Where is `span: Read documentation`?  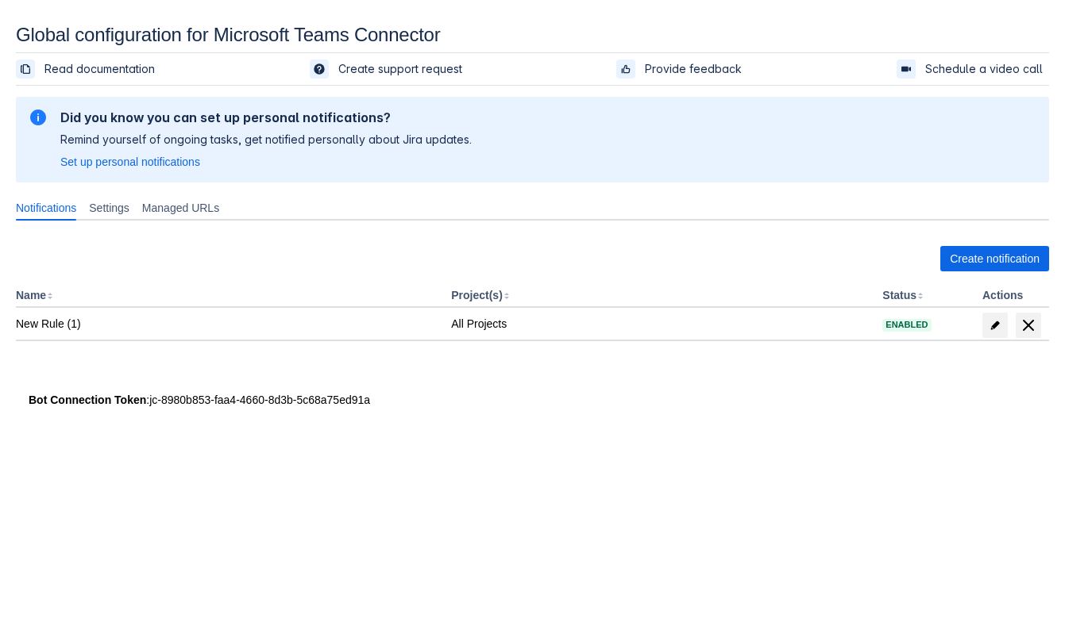
span: Read documentation is located at coordinates (99, 69).